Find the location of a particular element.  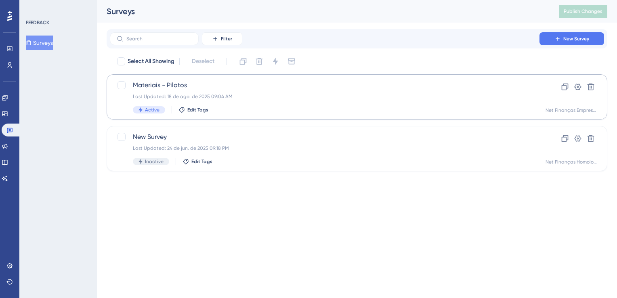

span: Materiais - Pilotos is located at coordinates (325, 85).